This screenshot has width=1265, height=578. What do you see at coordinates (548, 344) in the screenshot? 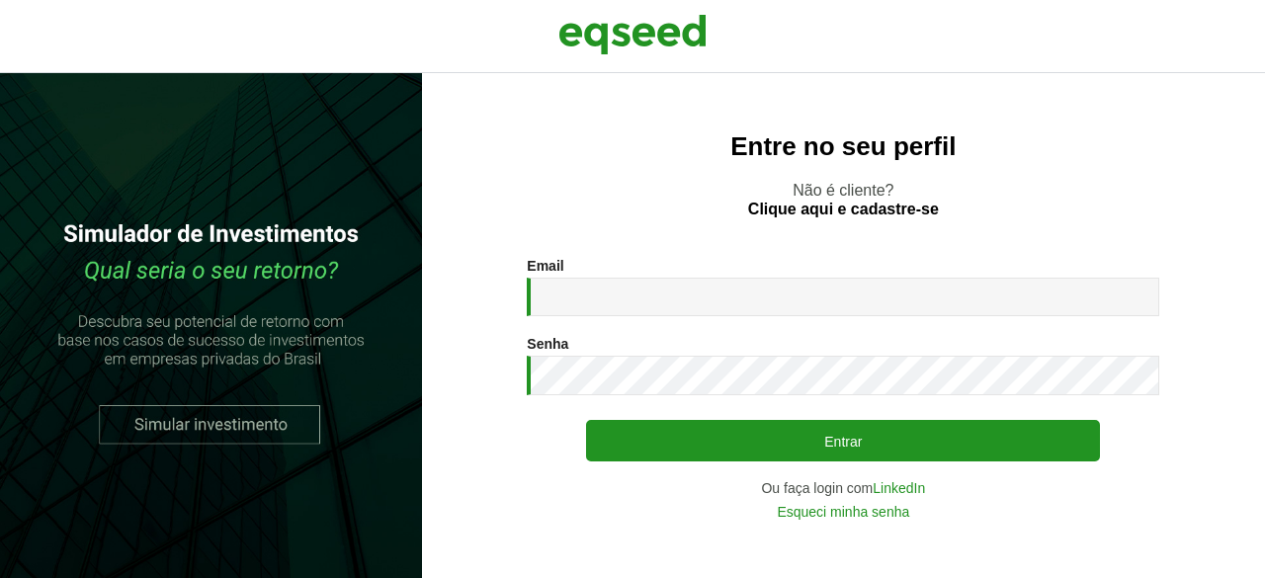
I see `label: Senha` at bounding box center [548, 344].